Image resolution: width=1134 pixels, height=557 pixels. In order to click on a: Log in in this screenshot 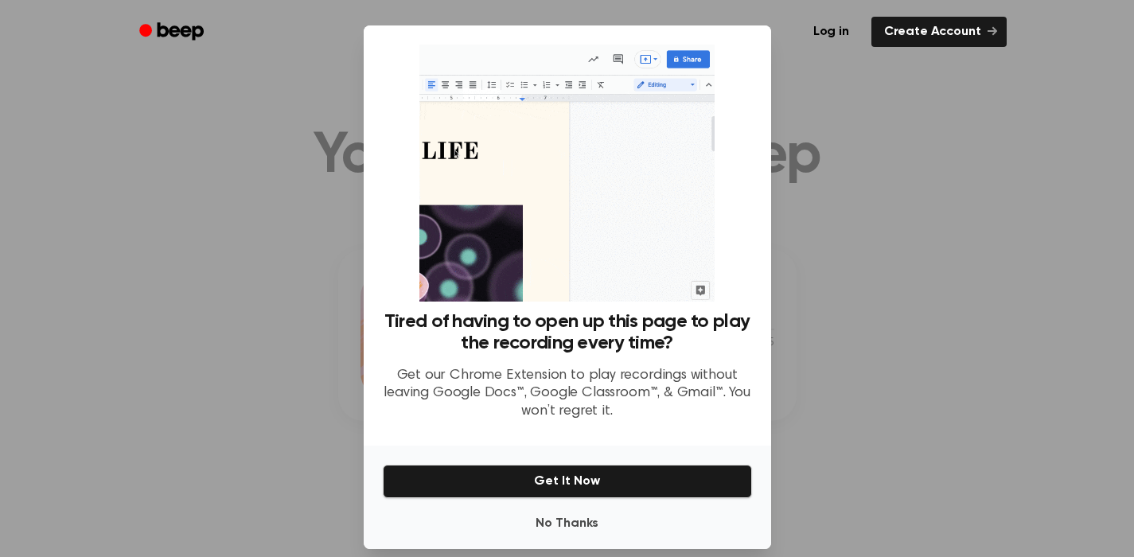, I will do `click(831, 32)`.